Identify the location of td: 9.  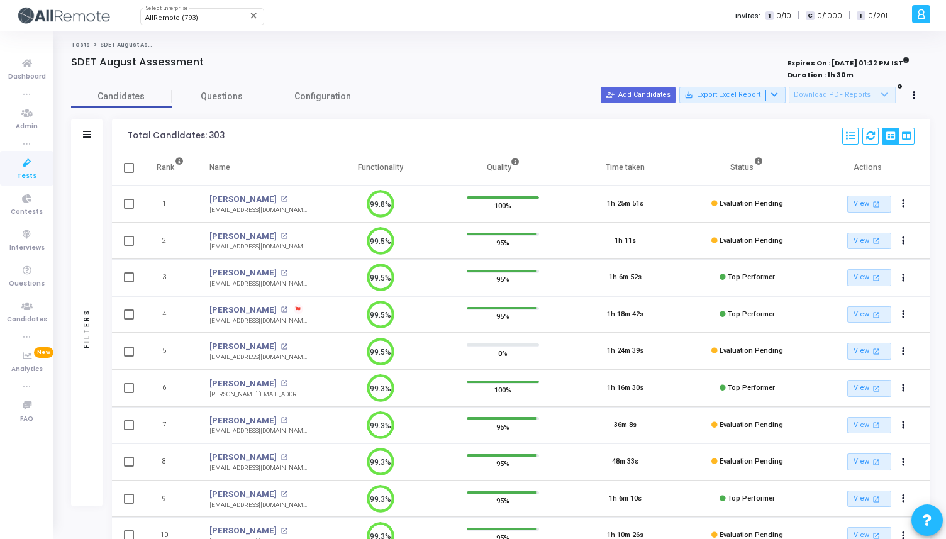
(170, 499).